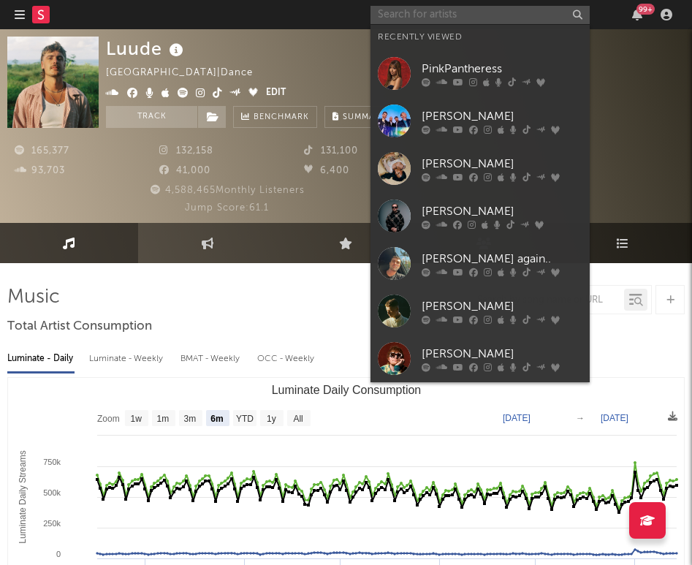  I want to click on div: 99 +, so click(645, 9).